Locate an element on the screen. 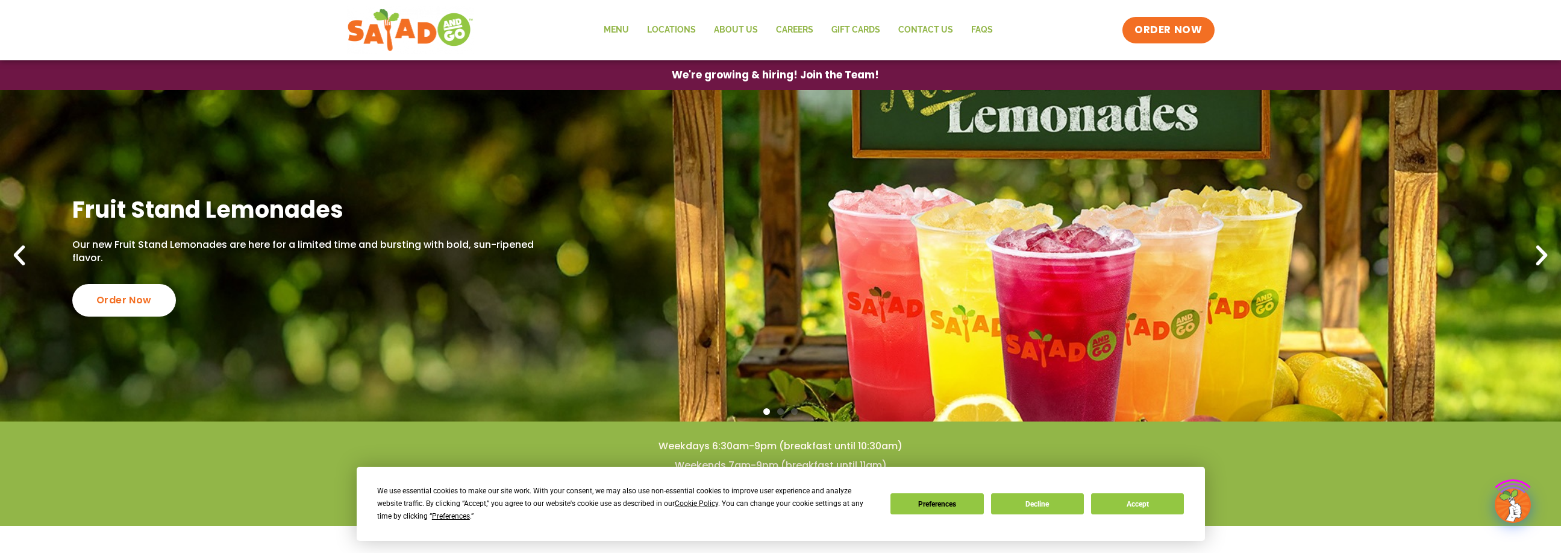  a: FAQs is located at coordinates (982, 30).